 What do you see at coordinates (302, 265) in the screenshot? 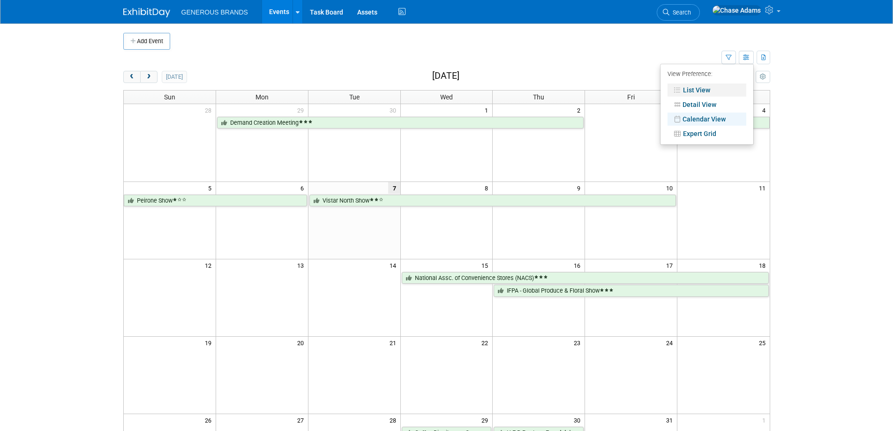
I see `span: 13` at bounding box center [302, 265].